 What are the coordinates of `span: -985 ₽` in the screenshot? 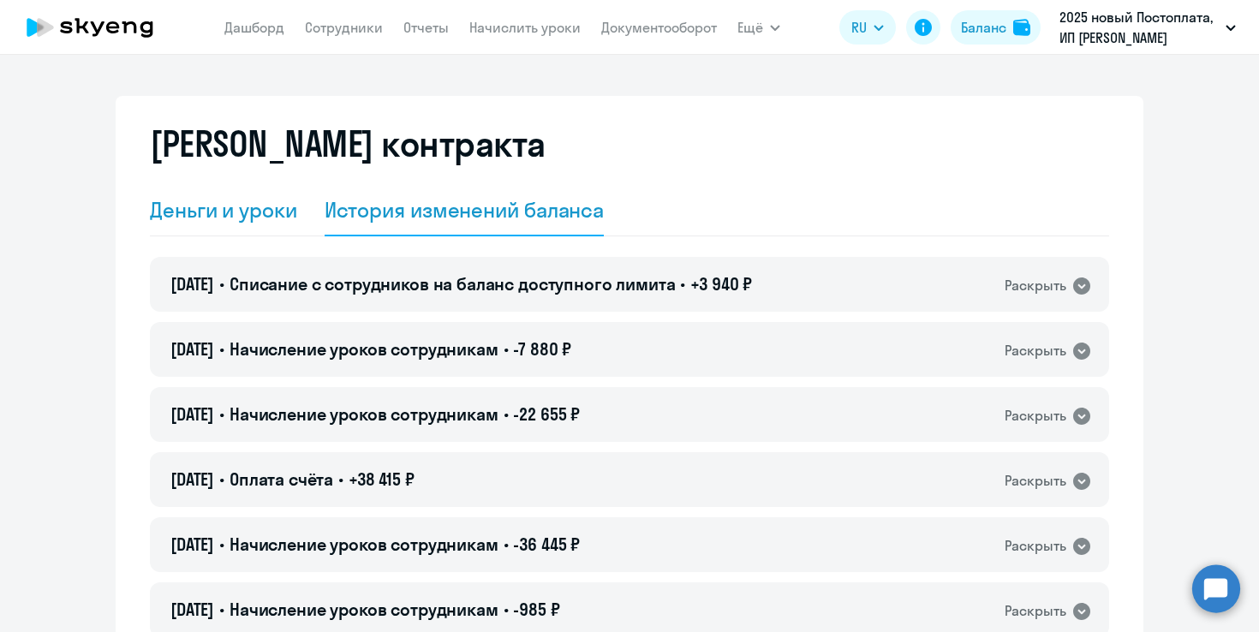 It's located at (536, 609).